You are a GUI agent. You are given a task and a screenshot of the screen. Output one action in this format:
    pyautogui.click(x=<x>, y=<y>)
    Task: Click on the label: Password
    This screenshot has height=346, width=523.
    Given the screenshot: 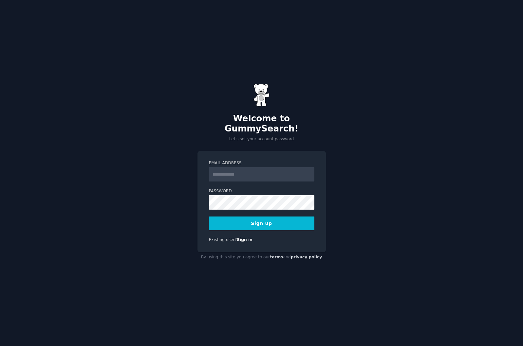 What is the action you would take?
    pyautogui.click(x=261, y=191)
    